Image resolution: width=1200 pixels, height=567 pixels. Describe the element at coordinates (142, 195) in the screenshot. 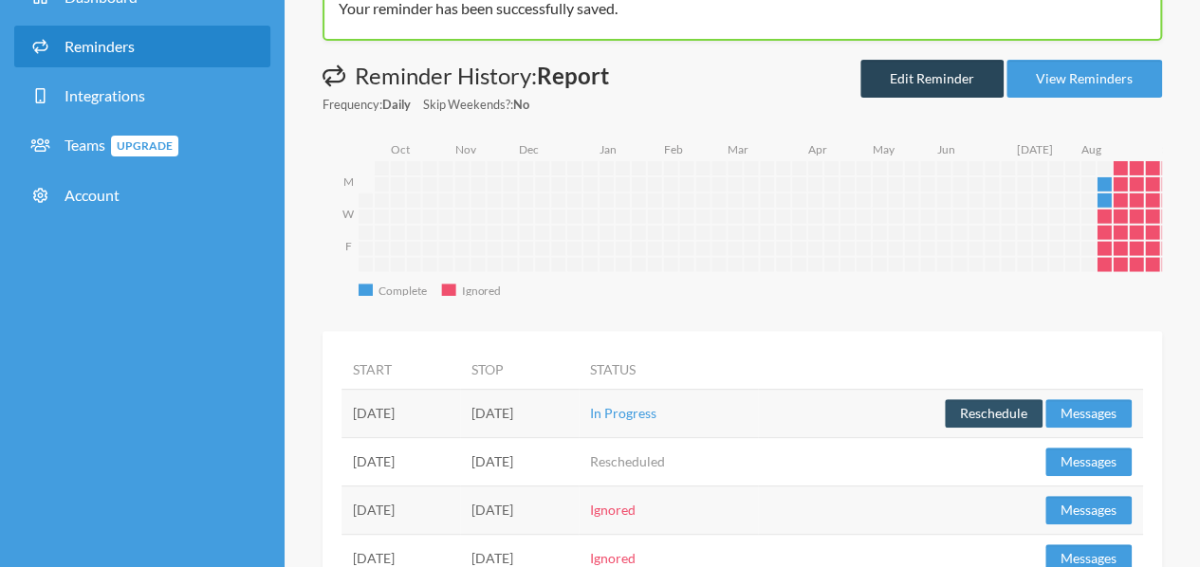

I see `a: Account` at that location.